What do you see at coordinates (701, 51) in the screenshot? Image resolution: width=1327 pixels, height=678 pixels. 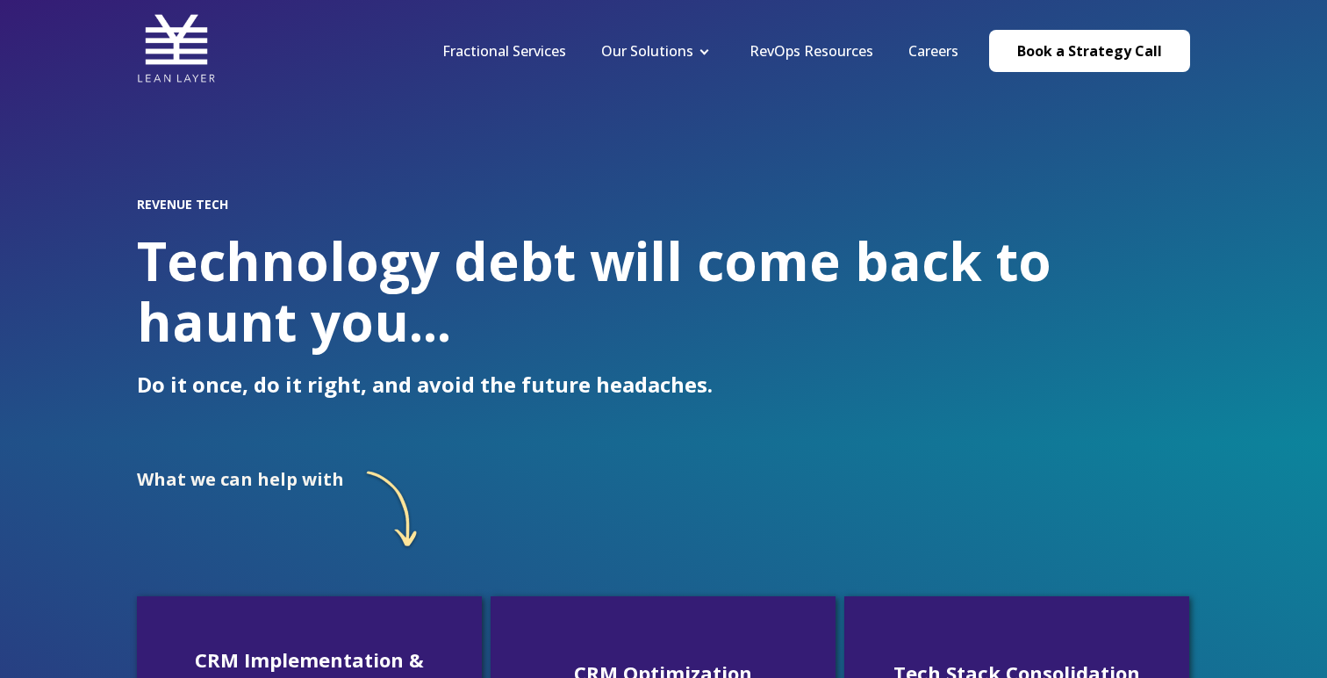 I see `div: Navigation Menu` at bounding box center [701, 51].